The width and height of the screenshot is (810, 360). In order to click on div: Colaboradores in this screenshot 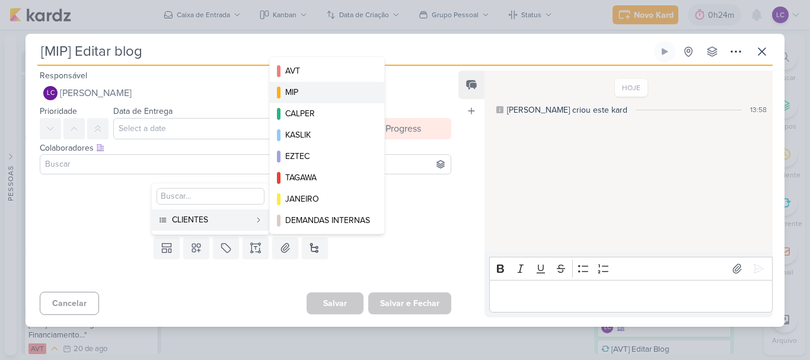, I will do `click(245, 148)`.